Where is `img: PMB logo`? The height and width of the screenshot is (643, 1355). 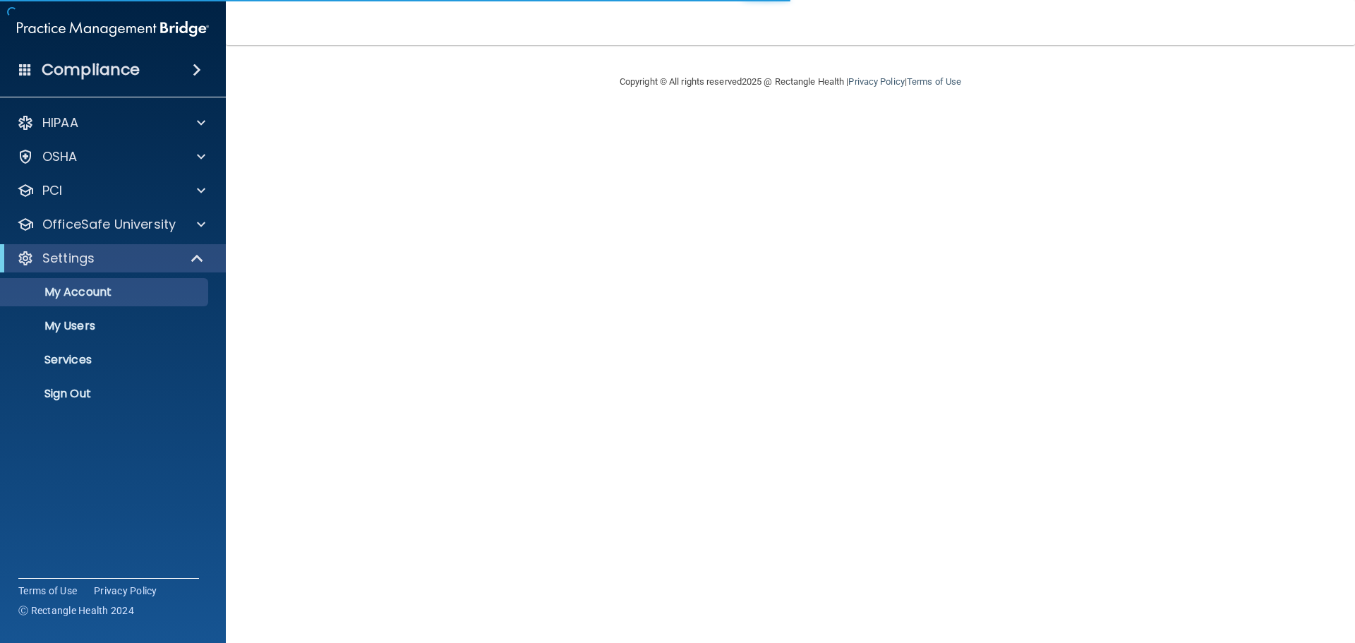 img: PMB logo is located at coordinates (113, 29).